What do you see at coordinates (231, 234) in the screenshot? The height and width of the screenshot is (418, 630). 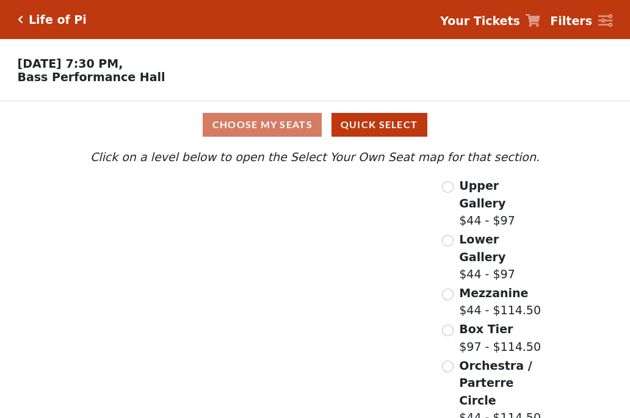 I see `path: Lower Gallery - Seats Available: 53` at bounding box center [231, 234].